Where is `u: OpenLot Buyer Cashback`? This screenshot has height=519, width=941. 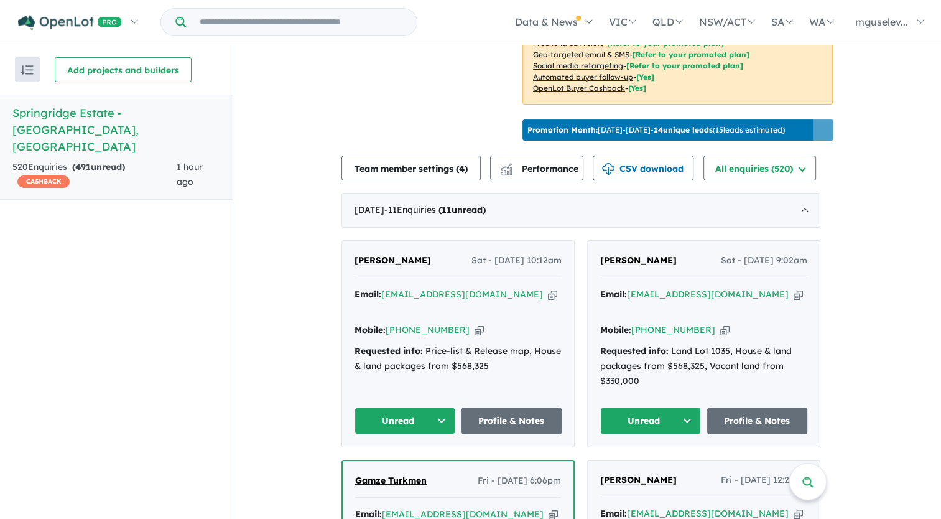 u: OpenLot Buyer Cashback is located at coordinates (579, 88).